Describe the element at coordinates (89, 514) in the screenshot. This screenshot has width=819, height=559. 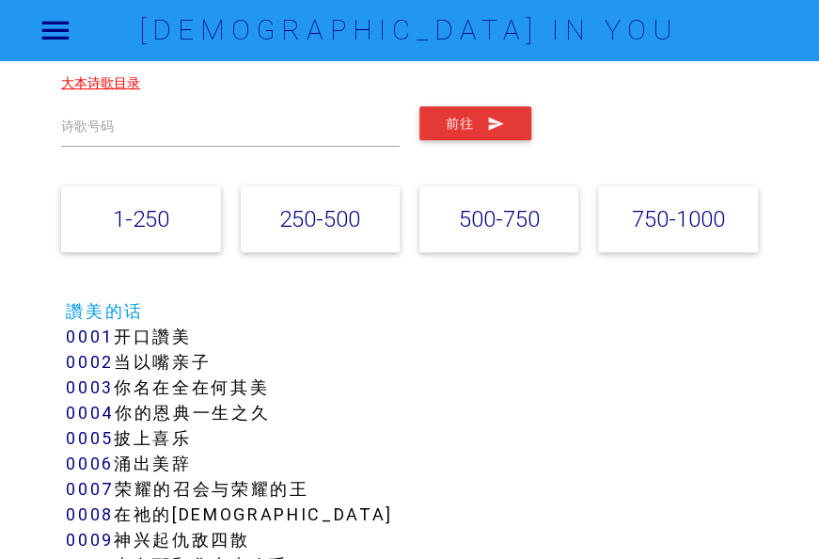
I see `a: 0008` at that location.